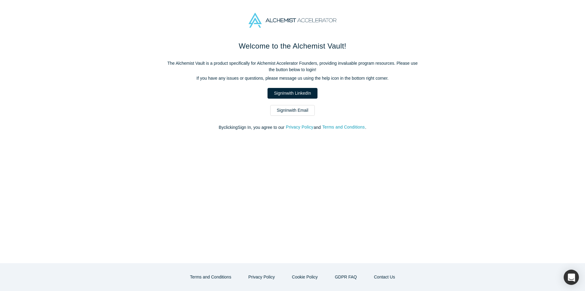 The height and width of the screenshot is (291, 585). I want to click on h1: Welcome to the Alchemist Vault!, so click(293, 46).